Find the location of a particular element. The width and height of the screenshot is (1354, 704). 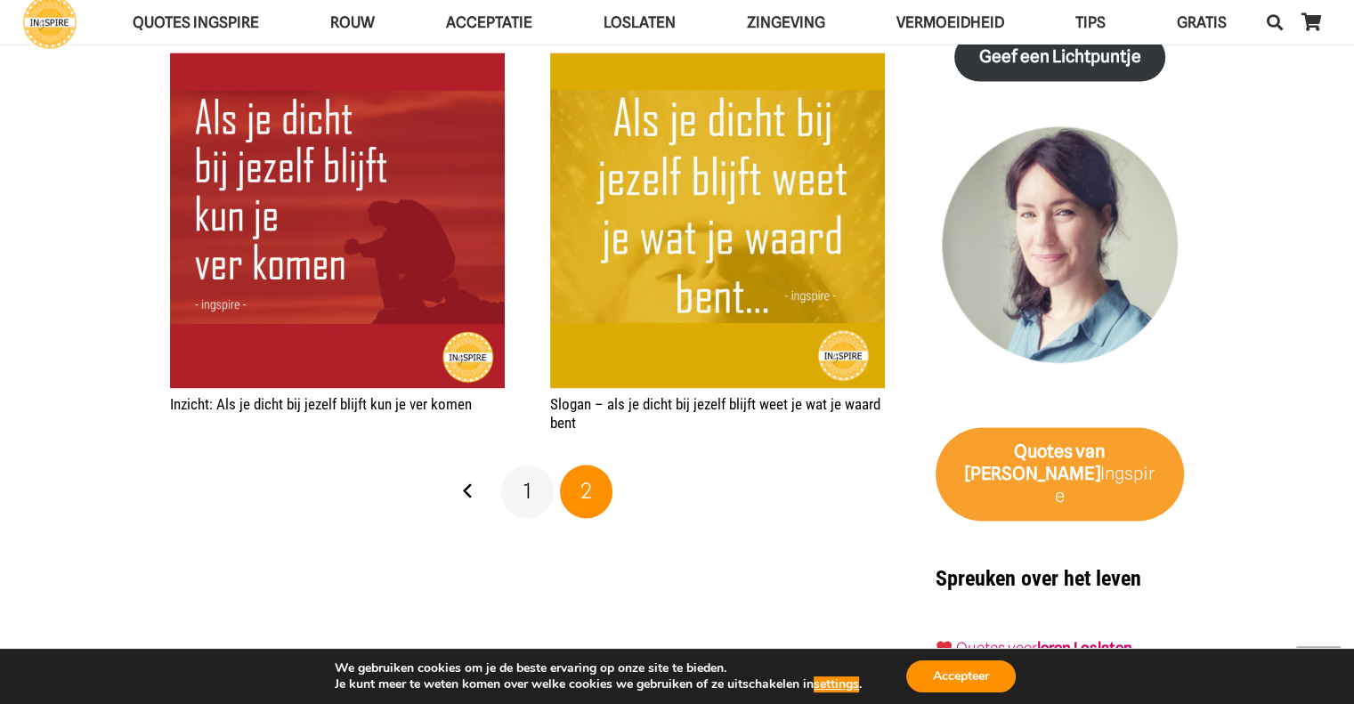

strong: Quotes is located at coordinates (1043, 451).